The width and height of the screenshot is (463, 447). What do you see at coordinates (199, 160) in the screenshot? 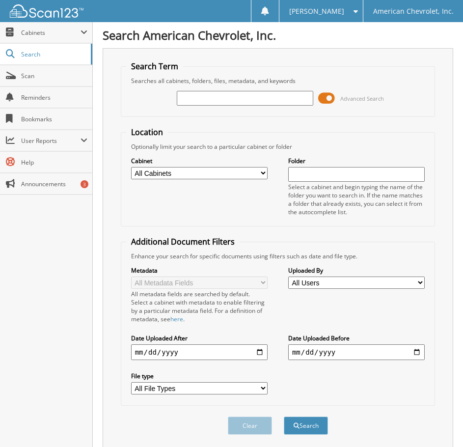
I see `label: Cabinet` at bounding box center [199, 160].